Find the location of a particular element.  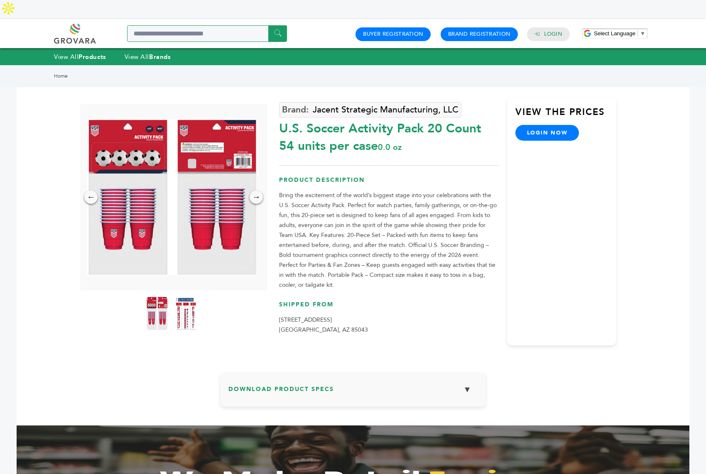

a: View AllProducts is located at coordinates (80, 57).